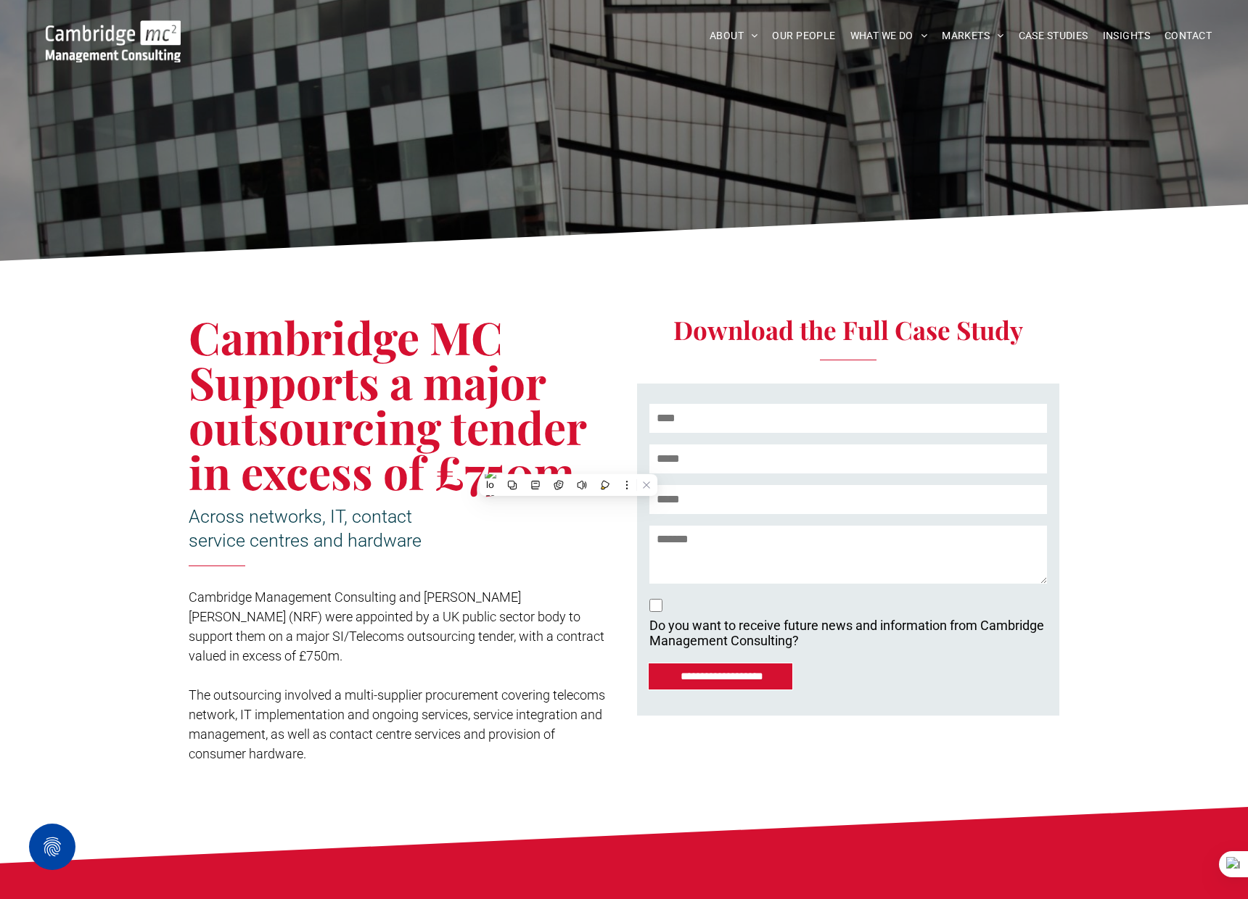  What do you see at coordinates (305, 529) in the screenshot?
I see `span: Across networks, IT, contact service centres and hardware` at bounding box center [305, 529].